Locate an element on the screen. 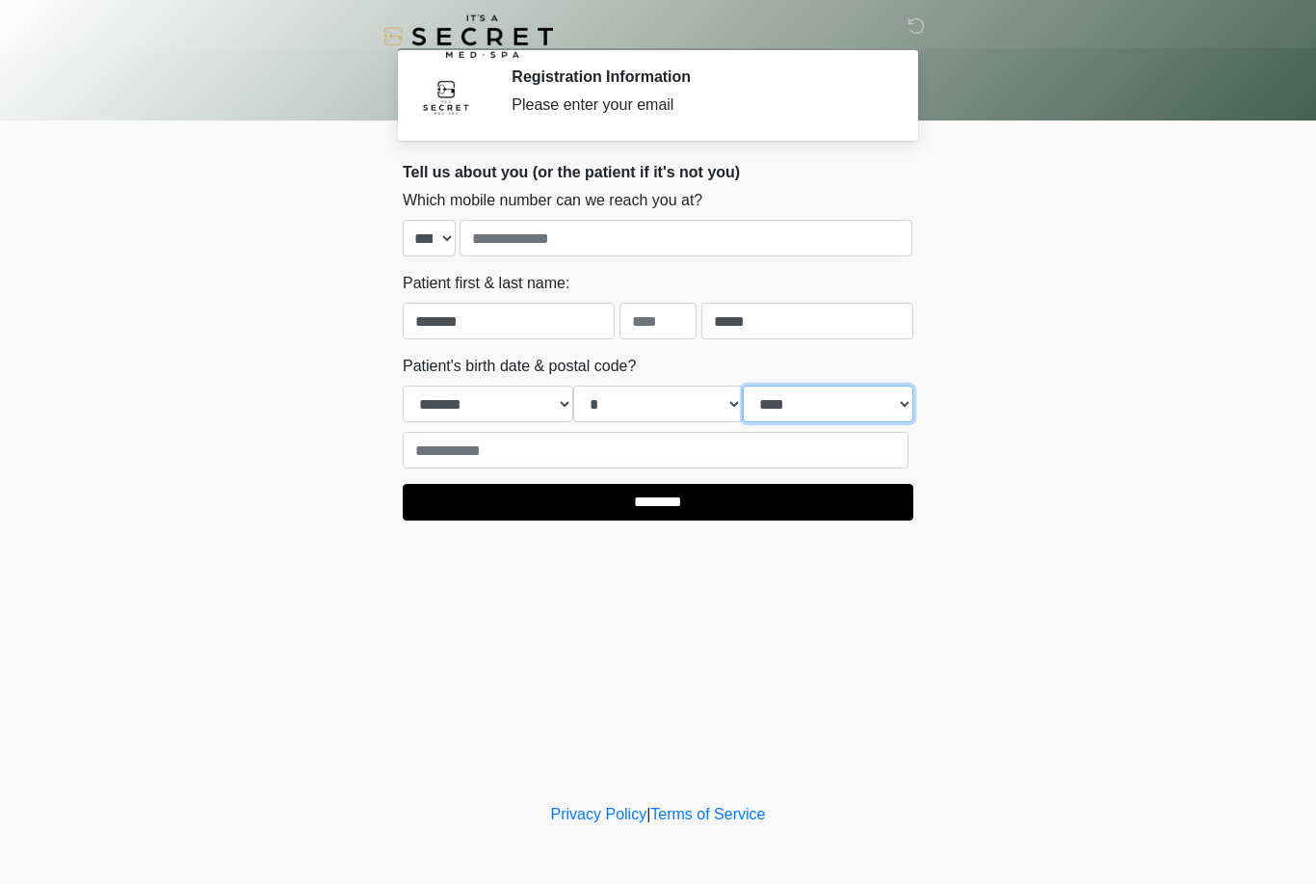 This screenshot has width=1316, height=884. label: Patient first & last name: is located at coordinates (486, 283).